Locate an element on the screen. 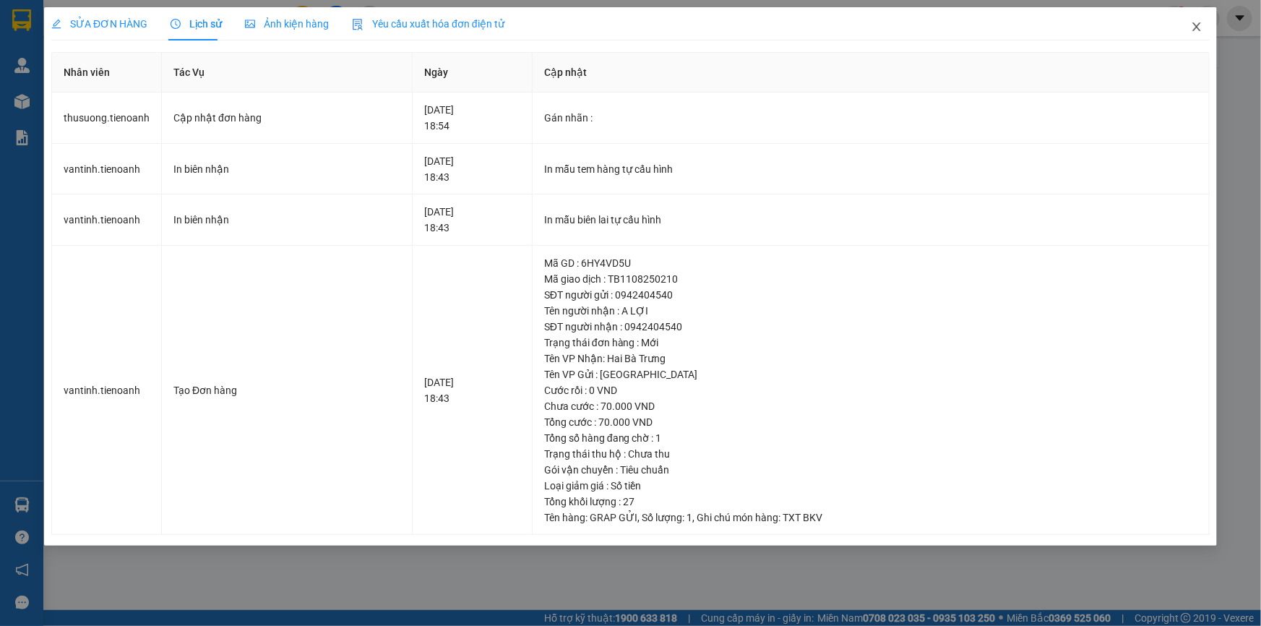 The width and height of the screenshot is (1261, 626). td: thusuong.tienoanh is located at coordinates (107, 118).